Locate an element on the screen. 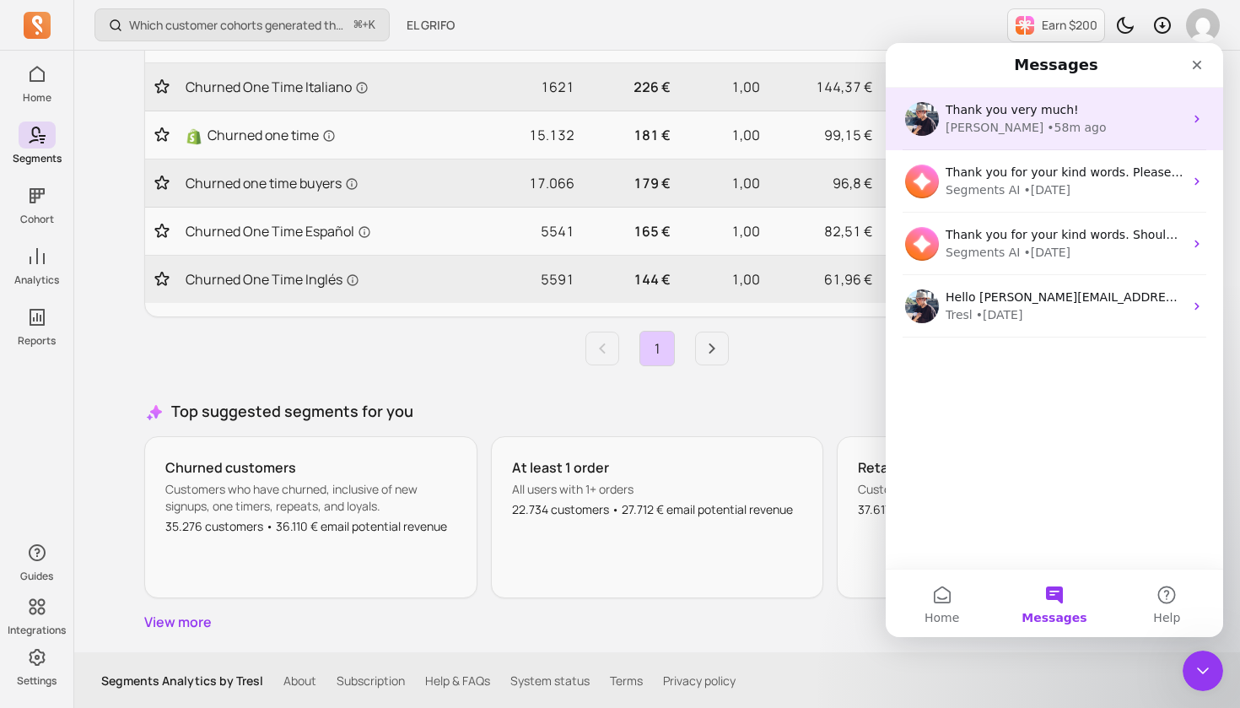 The height and width of the screenshot is (708, 1240). kbd: K is located at coordinates (372, 25).